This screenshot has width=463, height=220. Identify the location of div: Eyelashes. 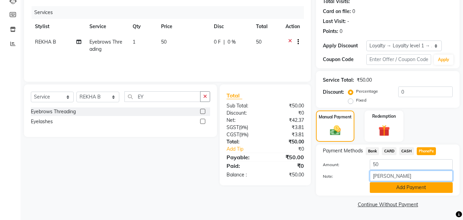
(42, 121).